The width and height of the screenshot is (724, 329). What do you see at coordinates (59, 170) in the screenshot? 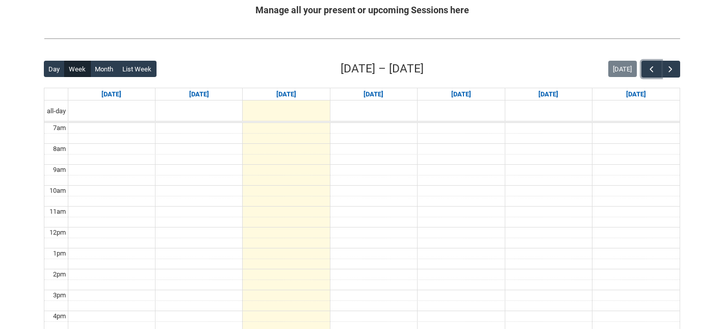
I see `div: 9am` at bounding box center [59, 170].